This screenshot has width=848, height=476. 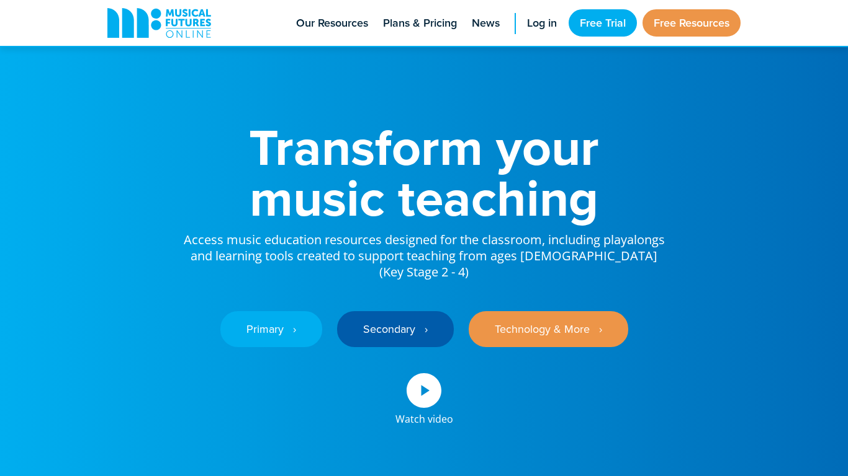 What do you see at coordinates (485, 23) in the screenshot?
I see `span: News` at bounding box center [485, 23].